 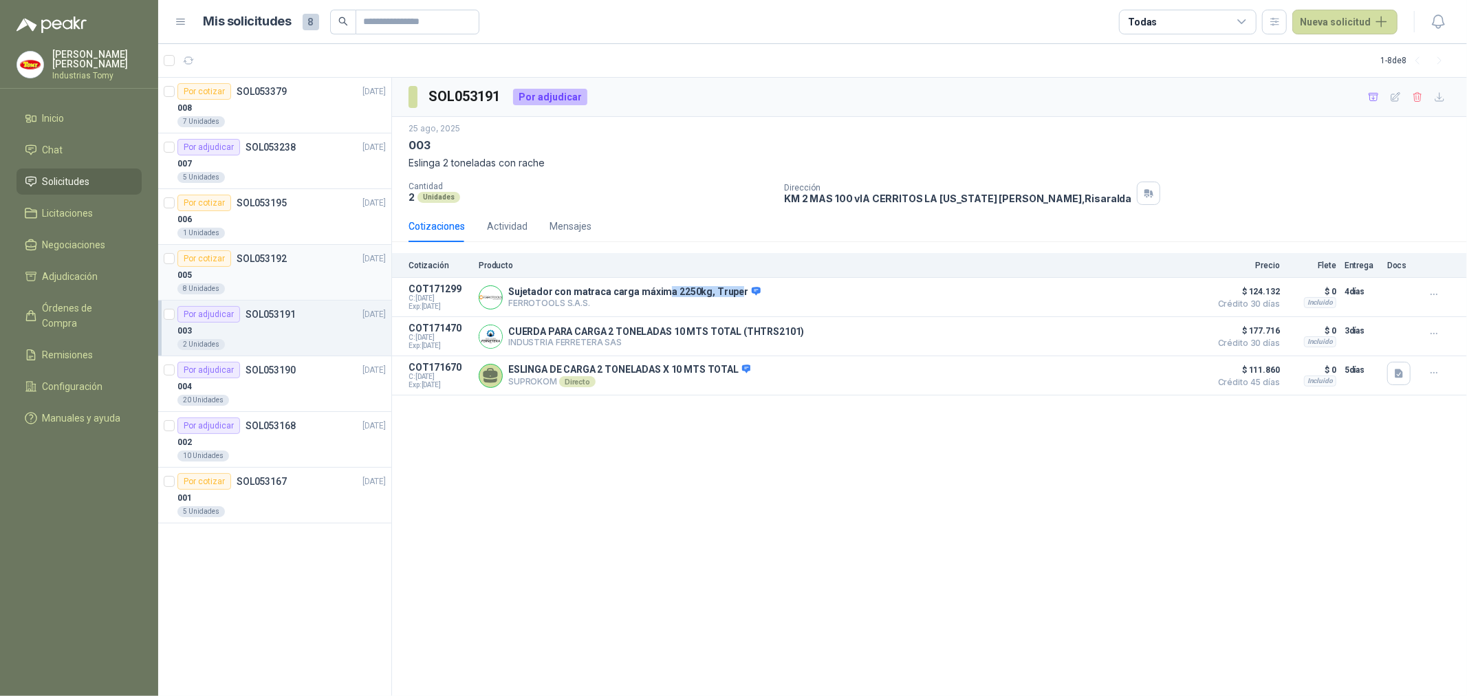 I want to click on p: Flete, so click(x=1312, y=265).